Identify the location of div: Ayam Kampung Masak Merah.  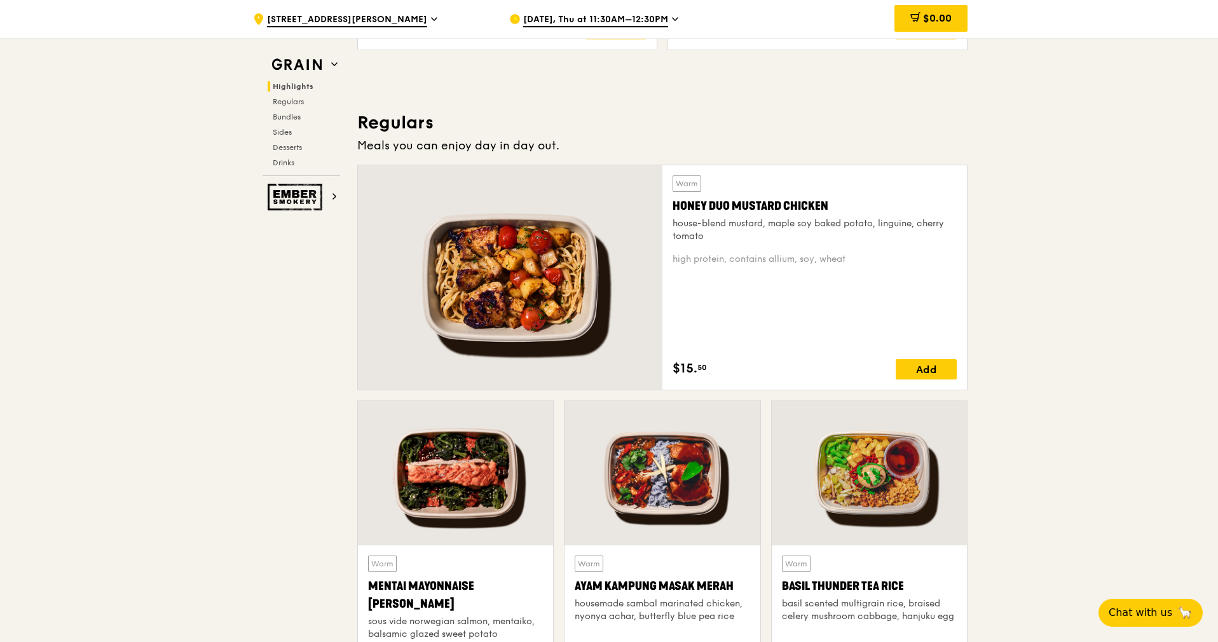
(662, 586).